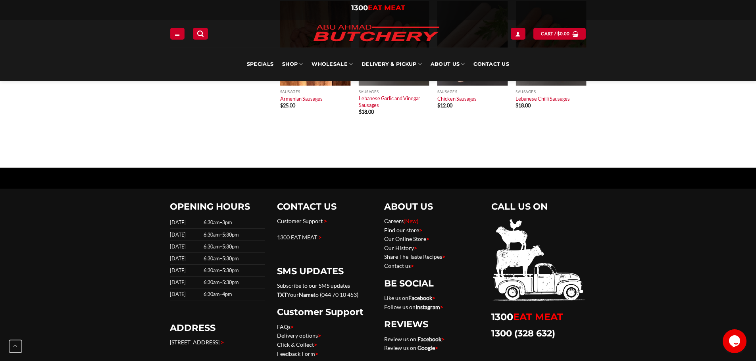 This screenshot has height=361, width=756. What do you see at coordinates (359, 8) in the screenshot?
I see `span: 1300` at bounding box center [359, 8].